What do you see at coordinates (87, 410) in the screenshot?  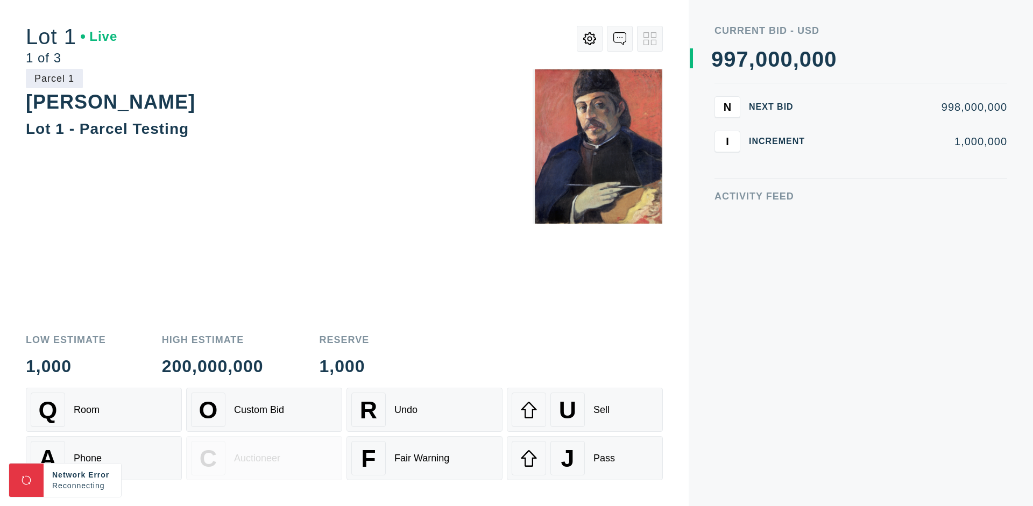 I see `div: Room` at bounding box center [87, 410].